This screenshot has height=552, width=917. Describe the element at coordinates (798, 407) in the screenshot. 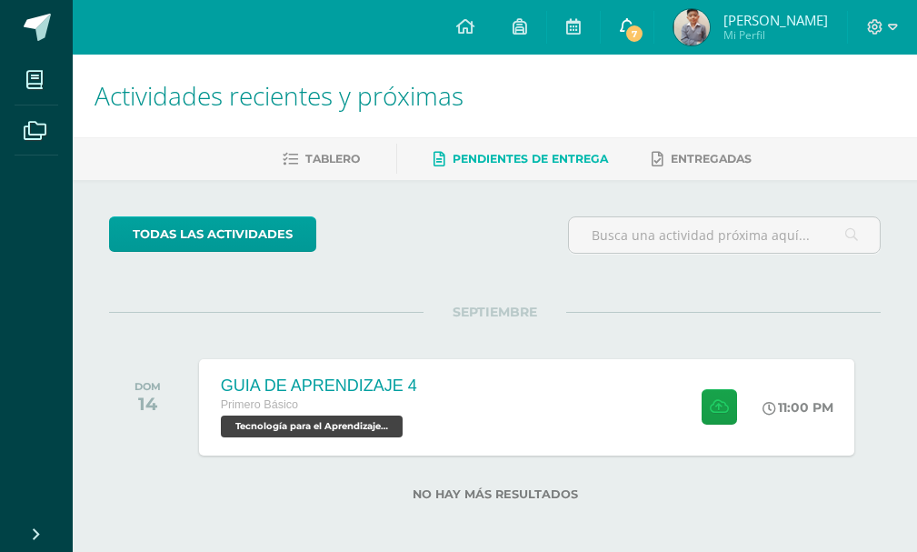

I see `div: 11:00 PM` at that location.